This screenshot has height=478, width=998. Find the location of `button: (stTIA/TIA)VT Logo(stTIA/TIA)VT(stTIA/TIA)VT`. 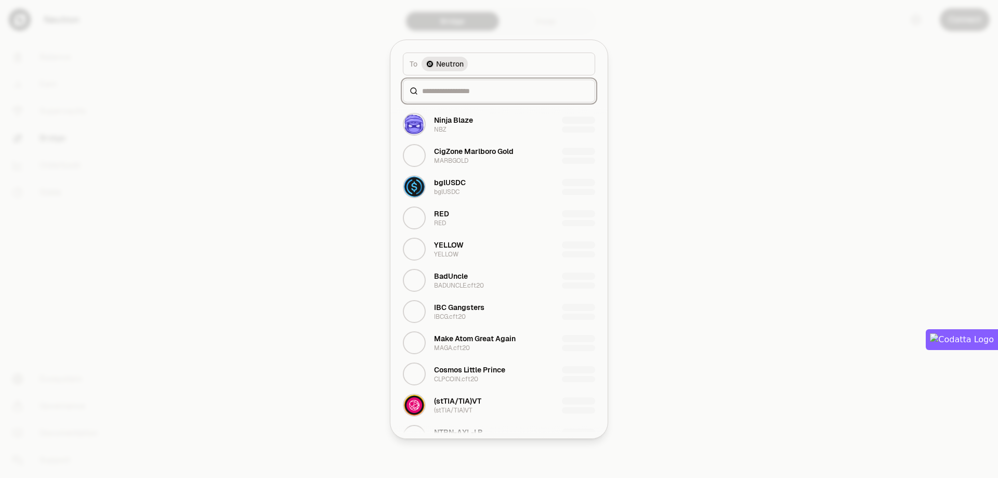

button: (stTIA/TIA)VT Logo(stTIA/TIA)VT(stTIA/TIA)VT is located at coordinates (499, 405).